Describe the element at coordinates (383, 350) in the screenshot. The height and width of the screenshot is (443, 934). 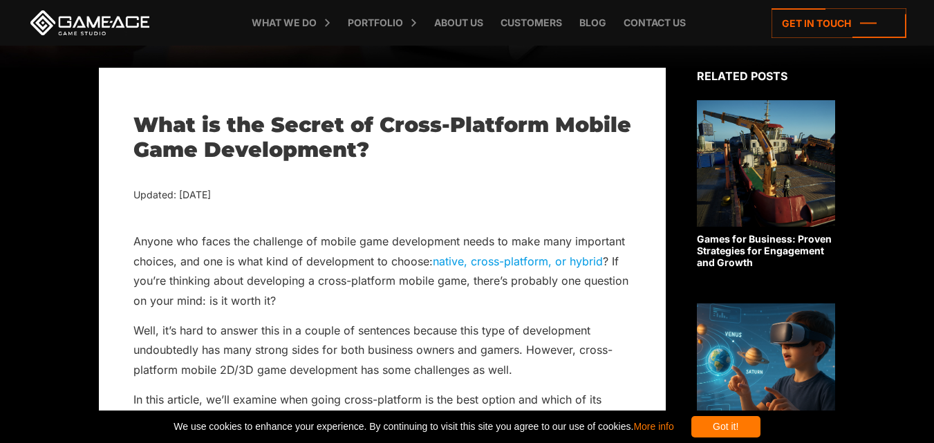
I see `p: Well, it’s hard to answer this in a couple of sentences because this type of development undoubte...` at that location.